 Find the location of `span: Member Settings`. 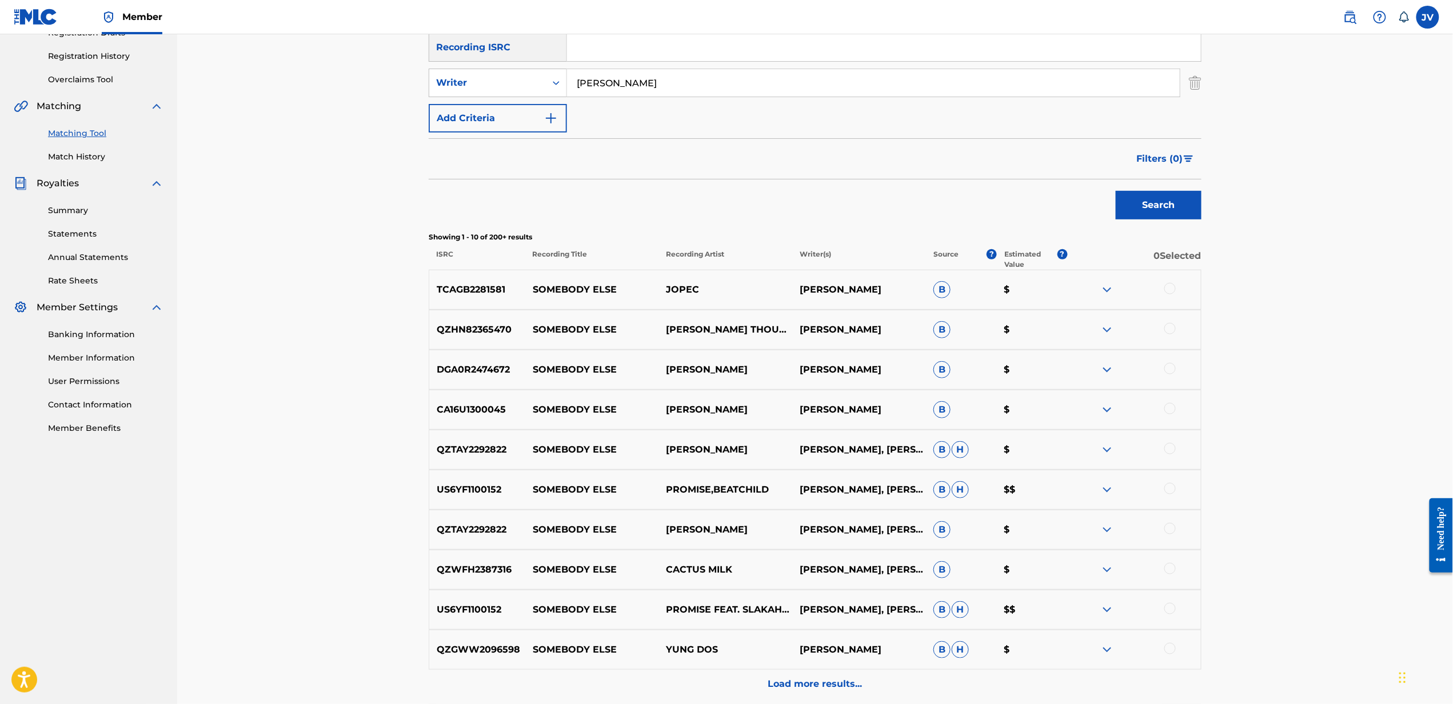

span: Member Settings is located at coordinates (77, 308).